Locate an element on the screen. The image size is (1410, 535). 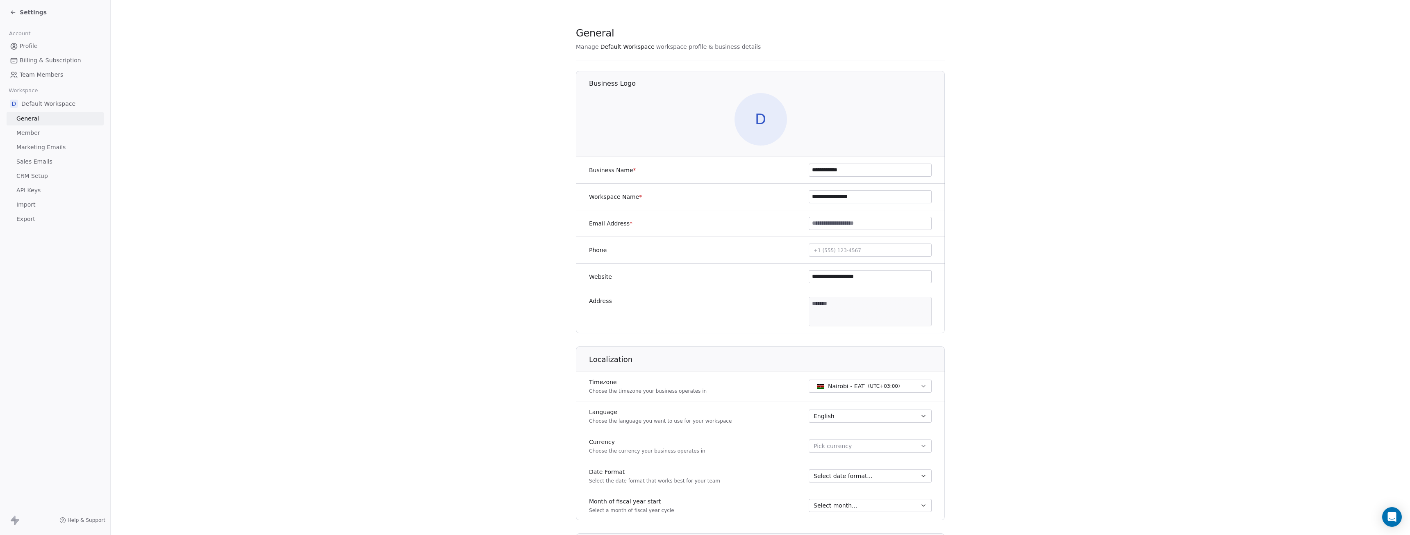
a: Profile is located at coordinates (55, 46).